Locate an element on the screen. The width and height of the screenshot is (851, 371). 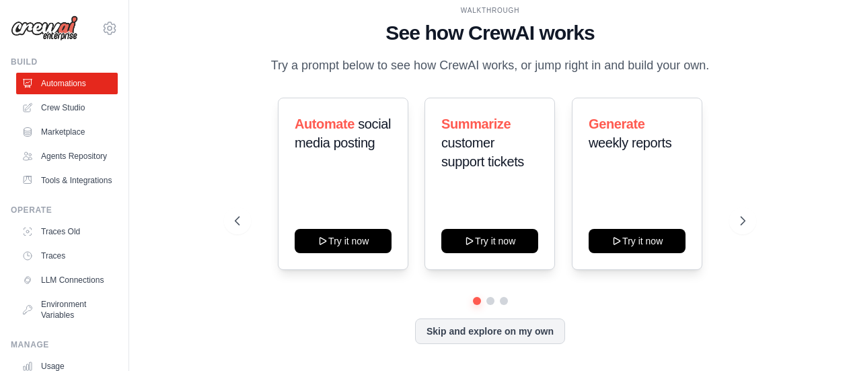
div: Operate is located at coordinates (64, 210).